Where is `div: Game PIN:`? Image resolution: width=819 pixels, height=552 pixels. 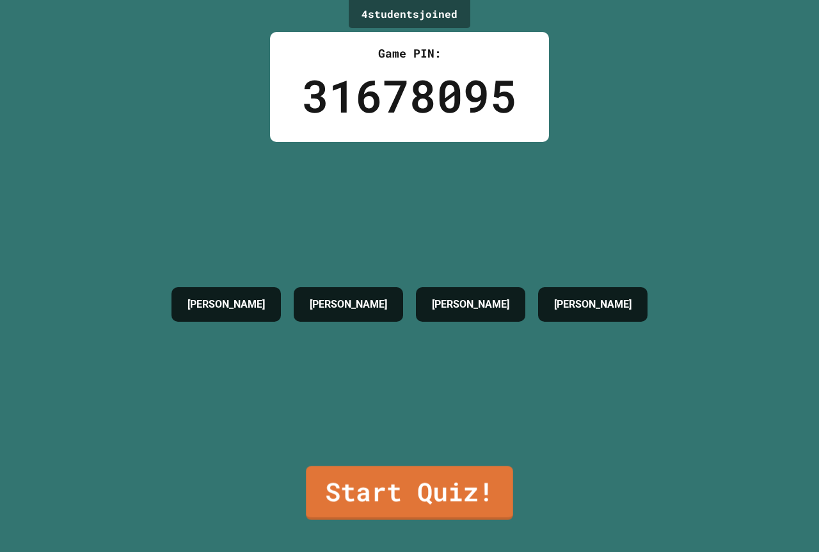
div: Game PIN: is located at coordinates (410, 53).